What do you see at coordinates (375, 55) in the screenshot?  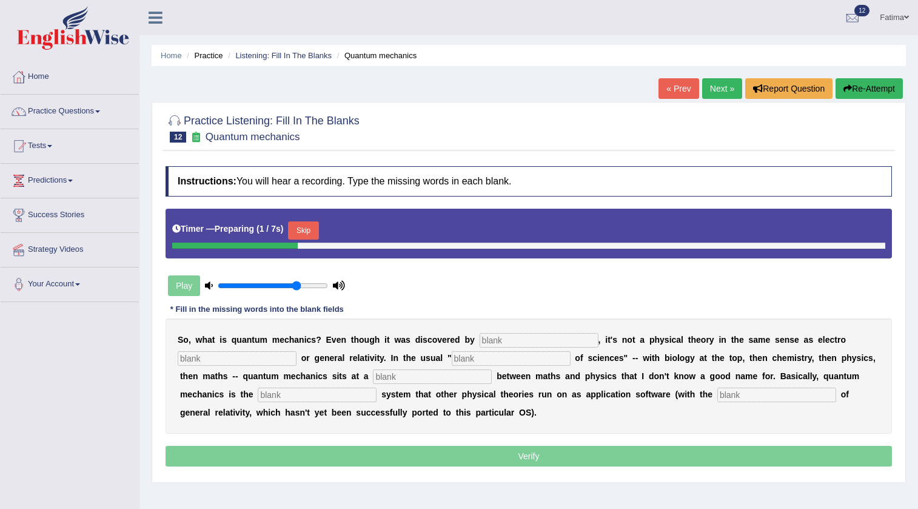 I see `li: Quantum mechanics` at bounding box center [375, 55].